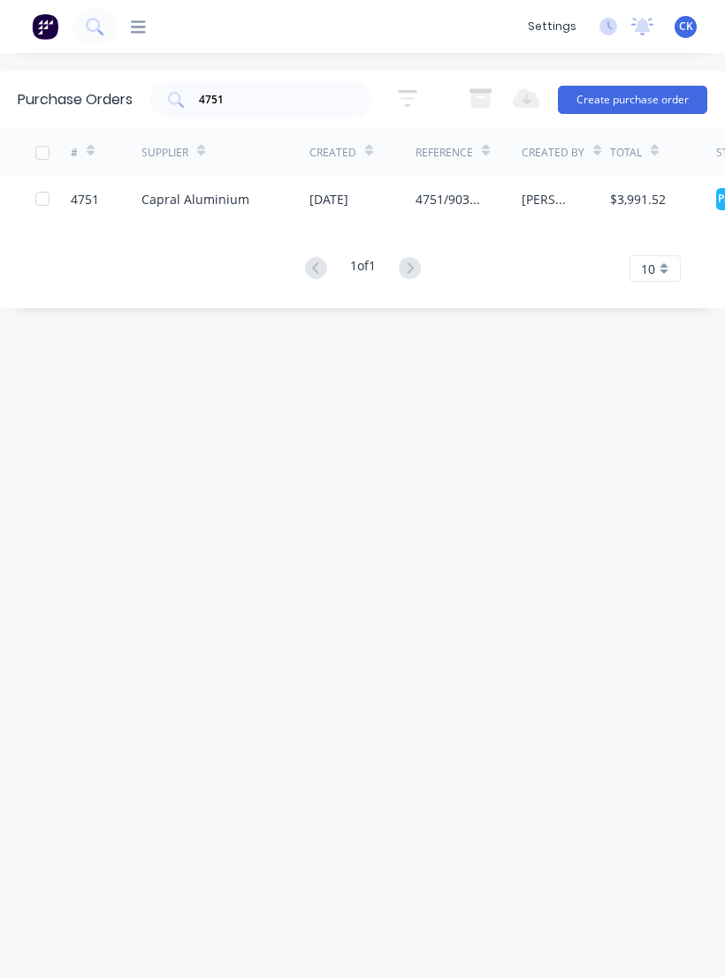 Image resolution: width=725 pixels, height=977 pixels. I want to click on div: Purchase Orders, so click(75, 100).